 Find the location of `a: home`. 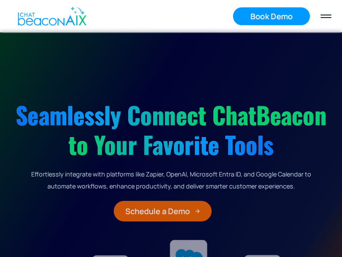

a: home is located at coordinates (51, 16).